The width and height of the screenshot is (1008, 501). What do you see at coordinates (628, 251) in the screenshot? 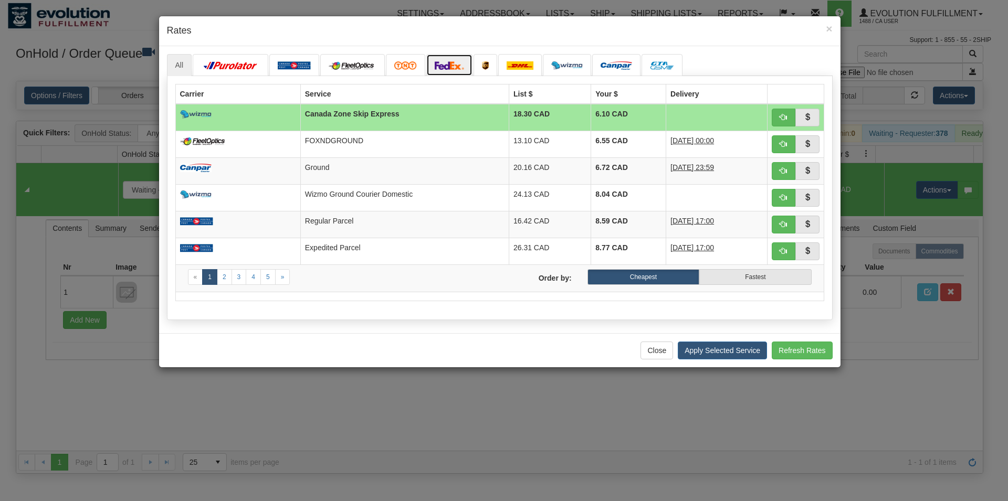
I see `td: 8.77 CAD` at bounding box center [628, 251].